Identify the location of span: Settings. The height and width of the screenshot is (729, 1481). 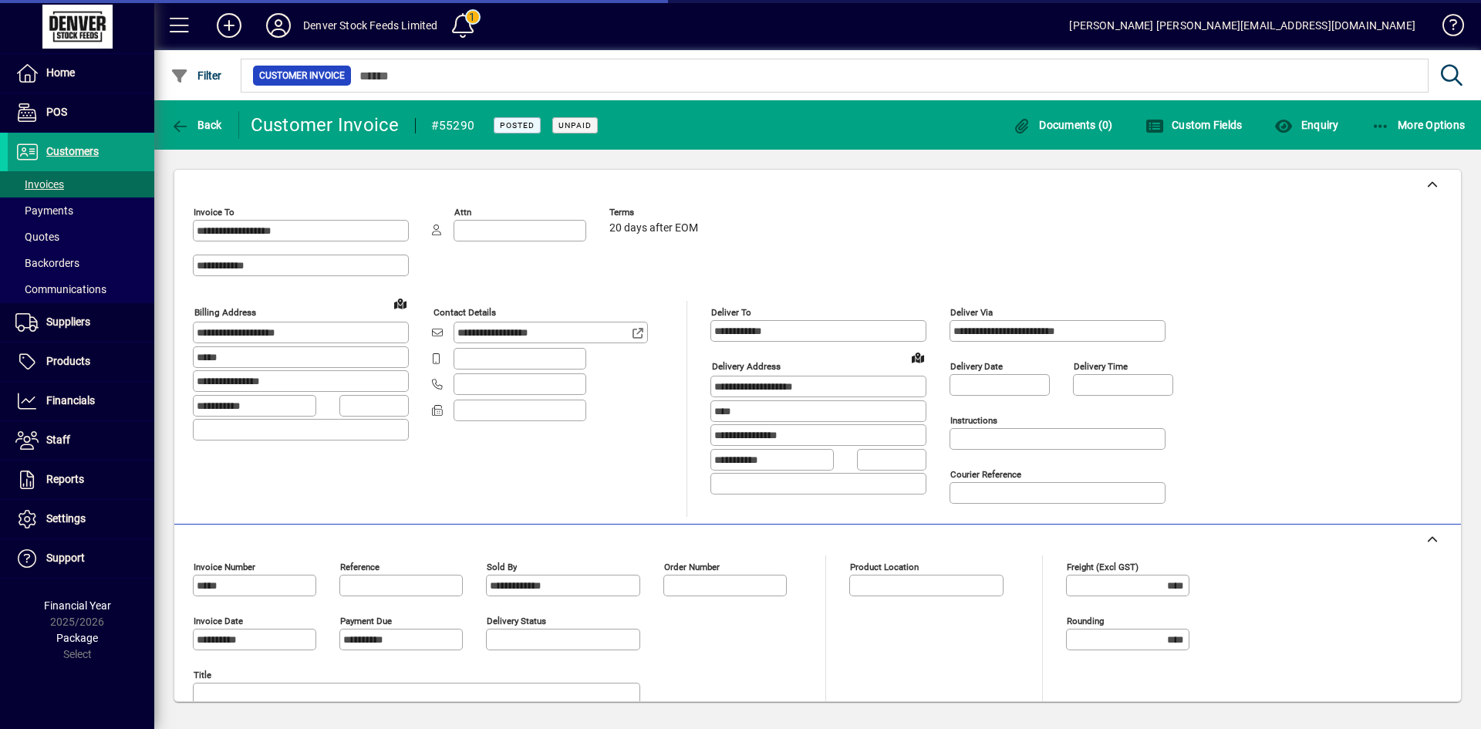
(66, 518).